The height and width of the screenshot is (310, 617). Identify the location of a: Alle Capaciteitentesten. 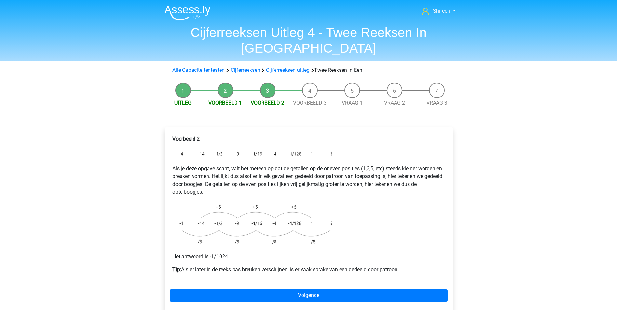
(199, 70).